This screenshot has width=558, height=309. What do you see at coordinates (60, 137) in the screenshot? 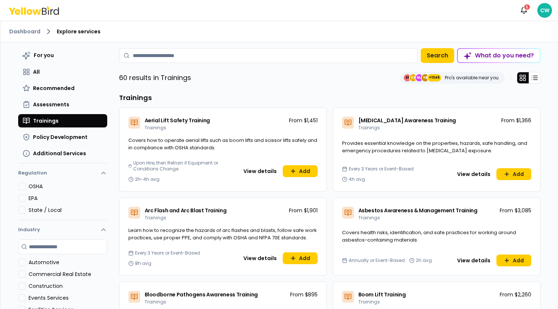
I see `span: Policy Development` at bounding box center [60, 137].